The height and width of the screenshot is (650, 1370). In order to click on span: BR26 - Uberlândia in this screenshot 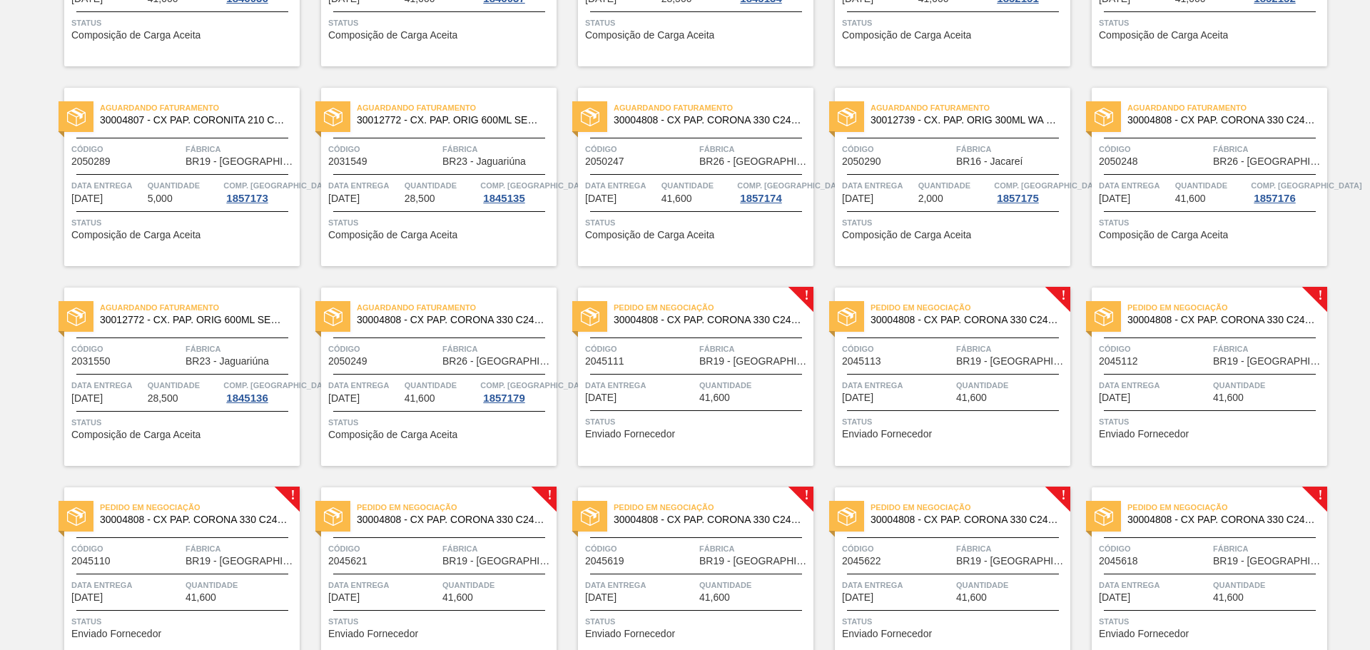, I will do `click(497, 361)`.